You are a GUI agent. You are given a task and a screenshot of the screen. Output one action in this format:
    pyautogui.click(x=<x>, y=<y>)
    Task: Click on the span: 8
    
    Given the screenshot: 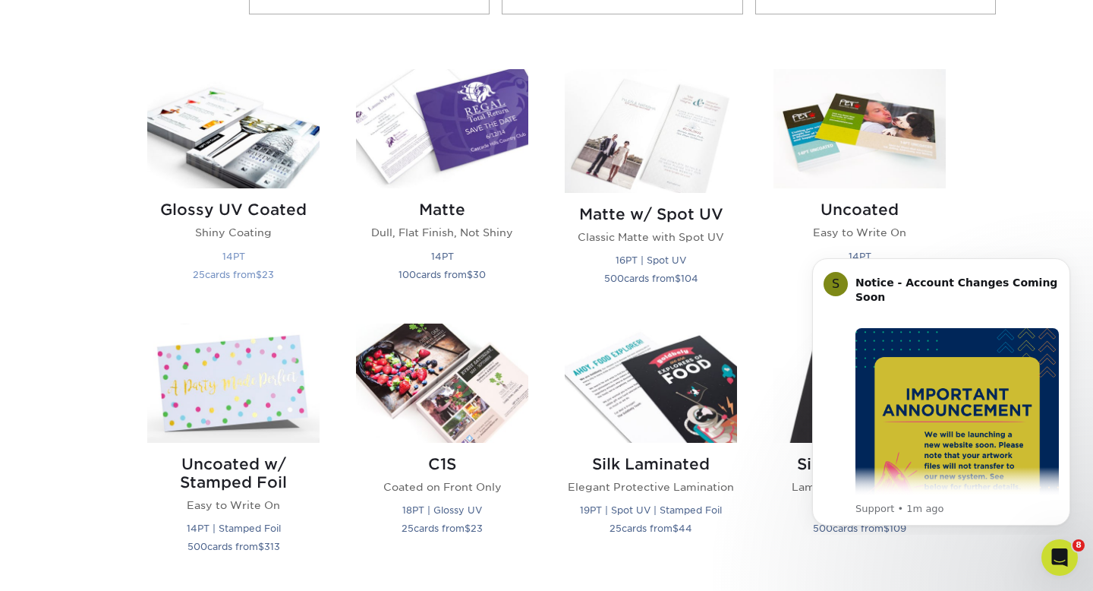 What is the action you would take?
    pyautogui.click(x=1079, y=545)
    